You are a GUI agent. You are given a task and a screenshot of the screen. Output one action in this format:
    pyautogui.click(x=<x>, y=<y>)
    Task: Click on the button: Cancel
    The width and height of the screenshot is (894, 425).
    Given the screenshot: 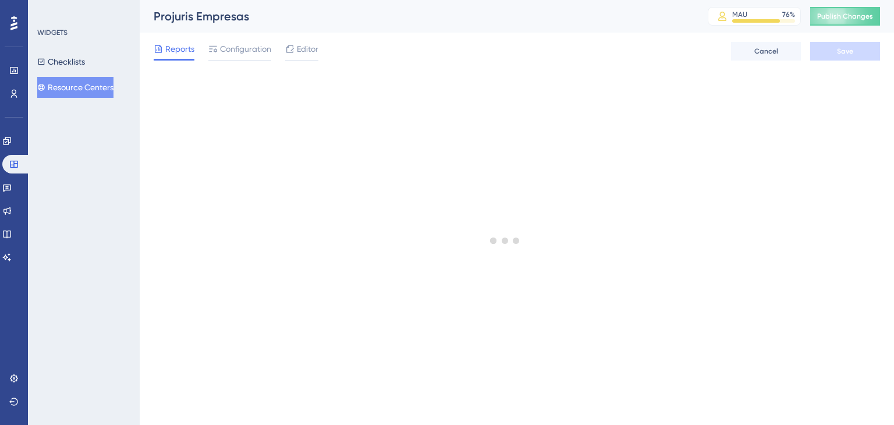 What is the action you would take?
    pyautogui.click(x=766, y=51)
    